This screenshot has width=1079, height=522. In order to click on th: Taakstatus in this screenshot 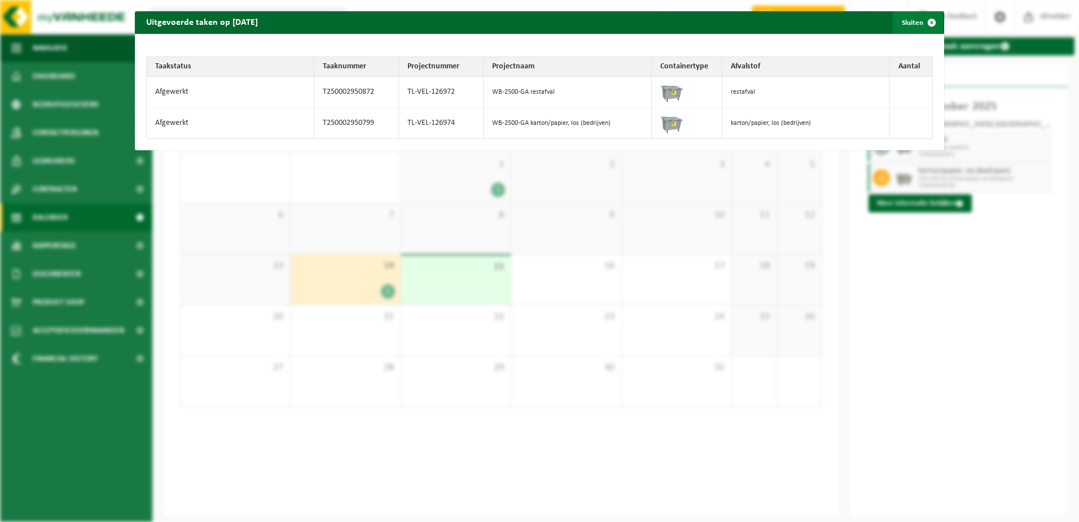, I will do `click(230, 67)`.